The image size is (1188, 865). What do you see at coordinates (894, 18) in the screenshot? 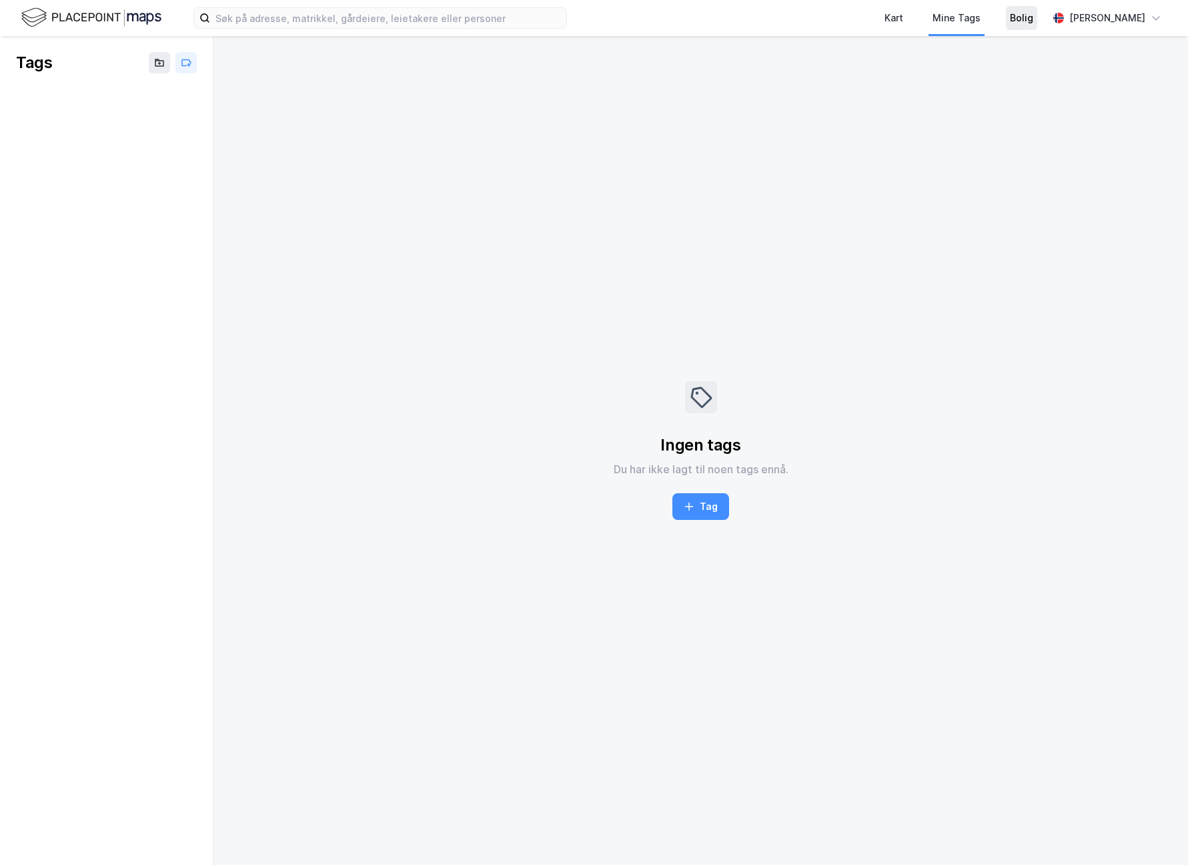
I see `div: Kart` at bounding box center [894, 18].